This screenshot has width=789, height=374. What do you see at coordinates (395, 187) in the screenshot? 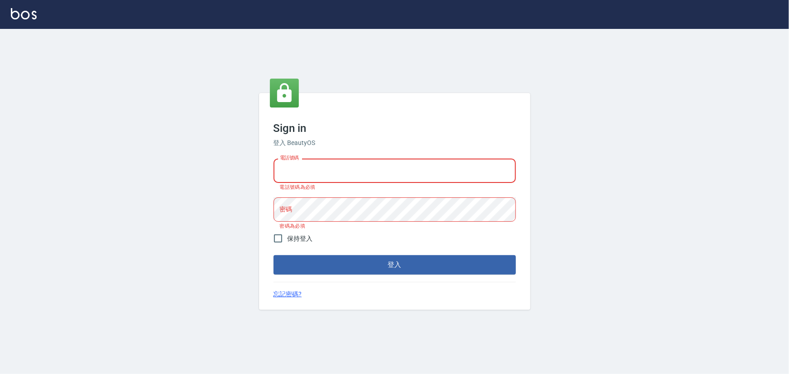
I see `p: 電話號碼為必填` at bounding box center [395, 187].